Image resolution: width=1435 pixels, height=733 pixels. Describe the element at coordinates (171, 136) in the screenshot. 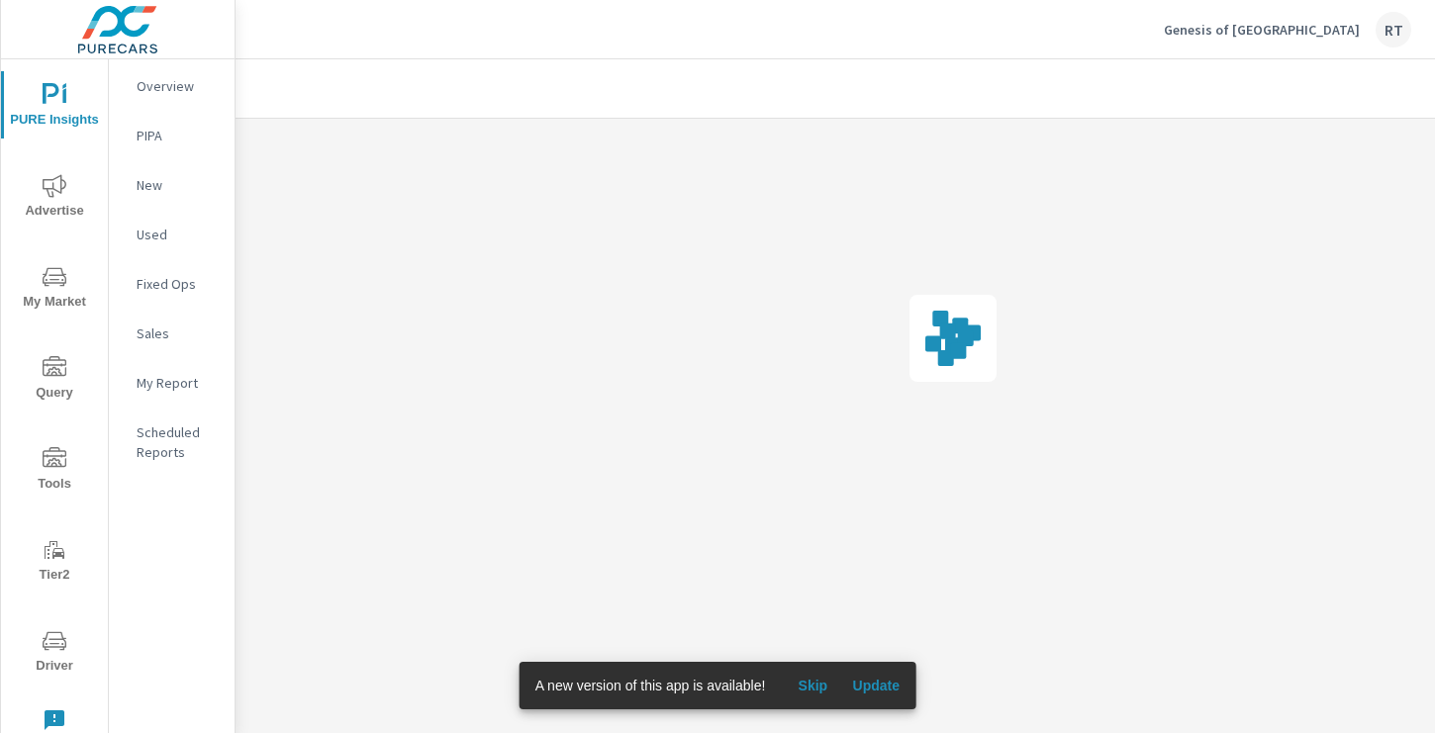

I see `div: PIPA` at that location.